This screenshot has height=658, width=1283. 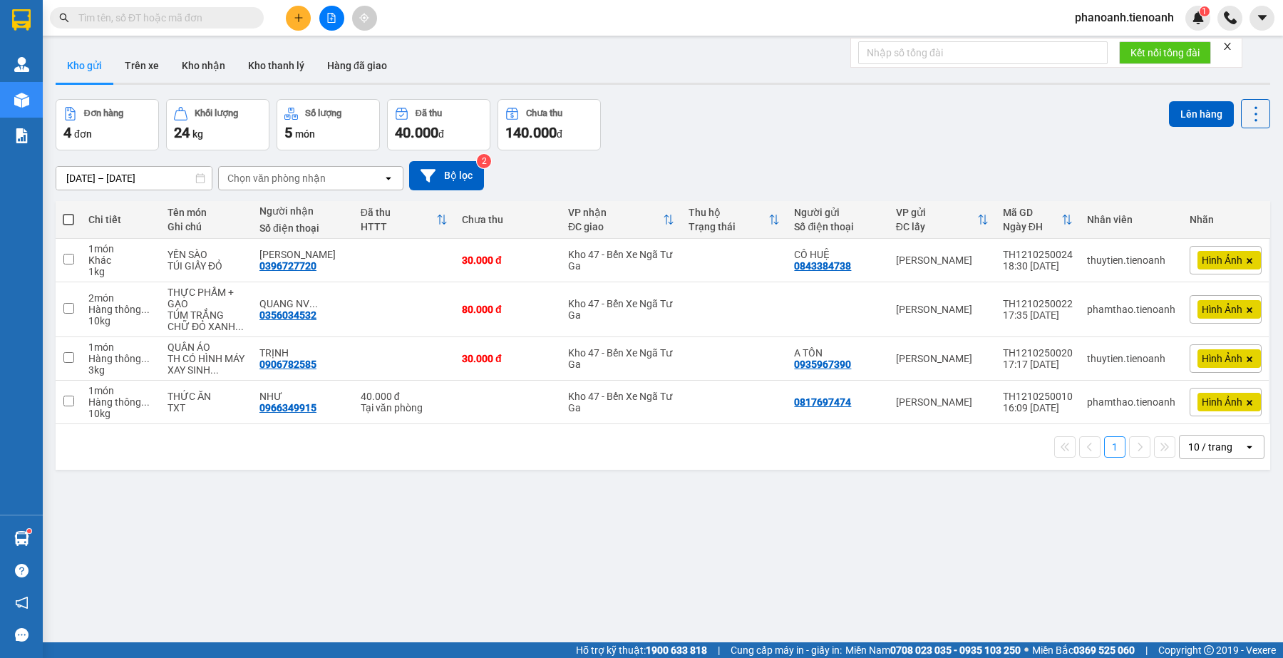 What do you see at coordinates (206, 408) in the screenshot?
I see `div: TXT` at bounding box center [206, 408].